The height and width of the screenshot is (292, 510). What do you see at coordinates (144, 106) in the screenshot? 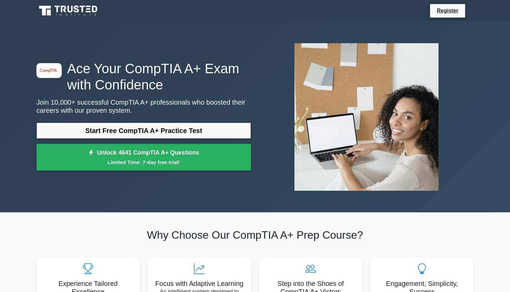
I see `p: Join 10,000+ successful CompTIA A+ professionals who boosted their careers with our proven system.` at bounding box center [144, 106].